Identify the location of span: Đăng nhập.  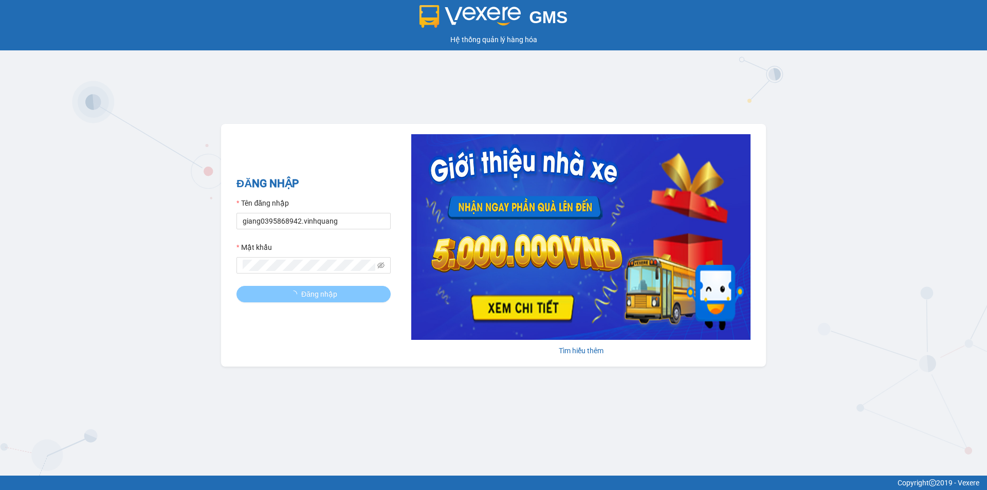
(319, 294).